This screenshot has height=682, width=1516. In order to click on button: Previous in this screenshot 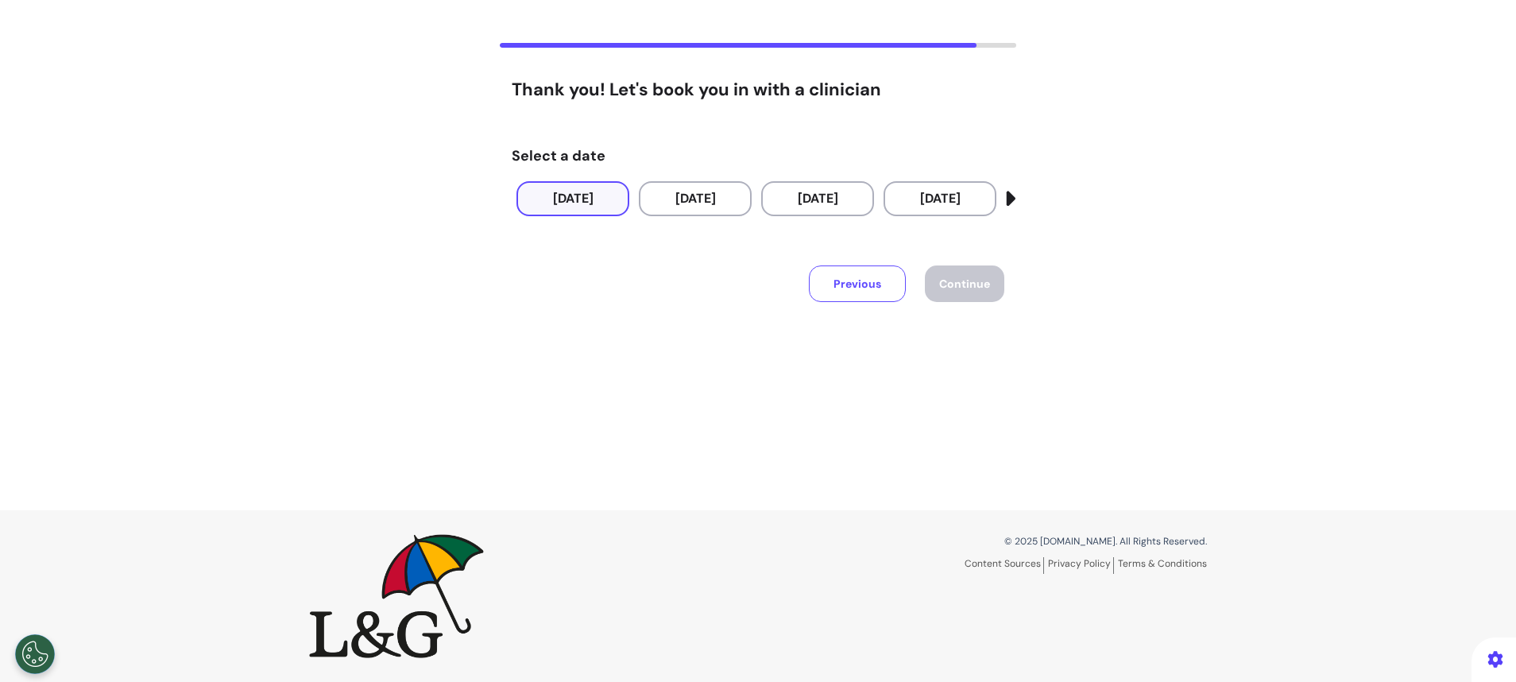, I will do `click(857, 284)`.